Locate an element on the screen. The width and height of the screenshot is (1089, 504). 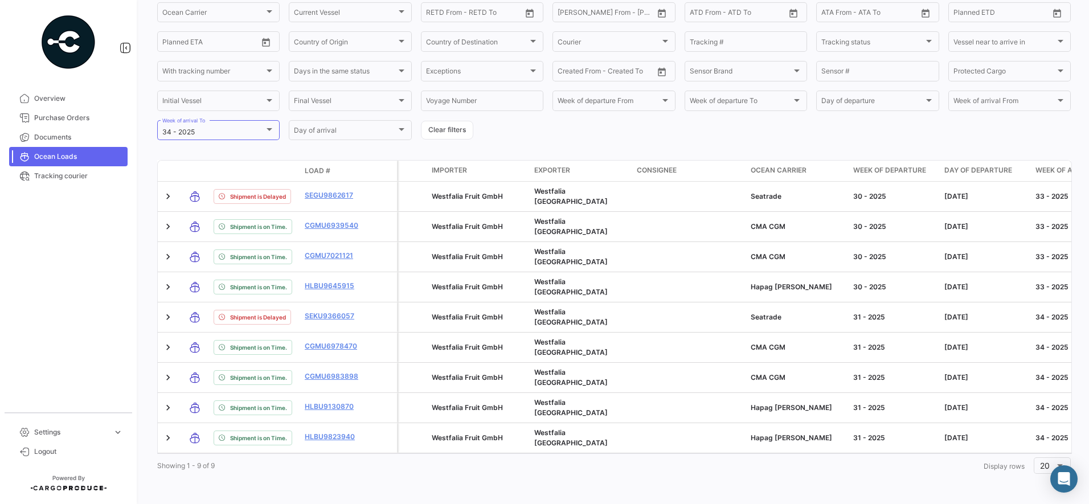
span: Logout is located at coordinates (79, 452).